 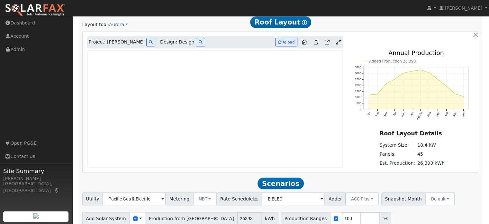 I want to click on td: Est. Production:, so click(x=397, y=163).